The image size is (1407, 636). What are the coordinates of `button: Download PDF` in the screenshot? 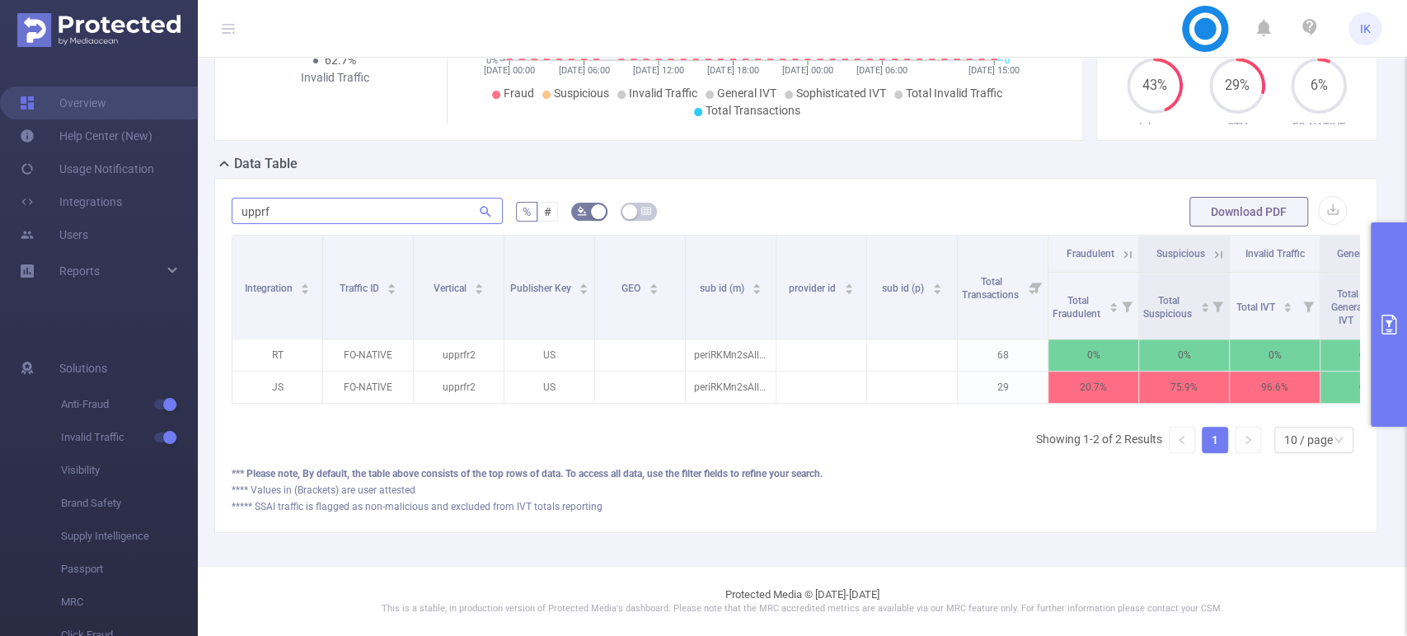 It's located at (1249, 212).